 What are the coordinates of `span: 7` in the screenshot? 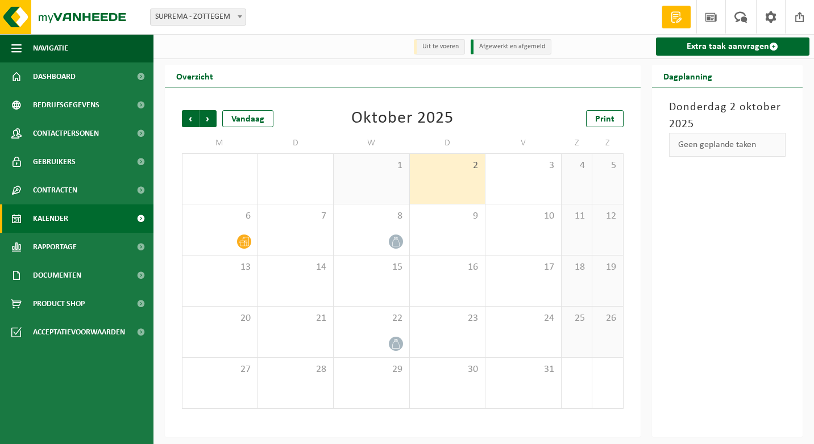 It's located at (295, 216).